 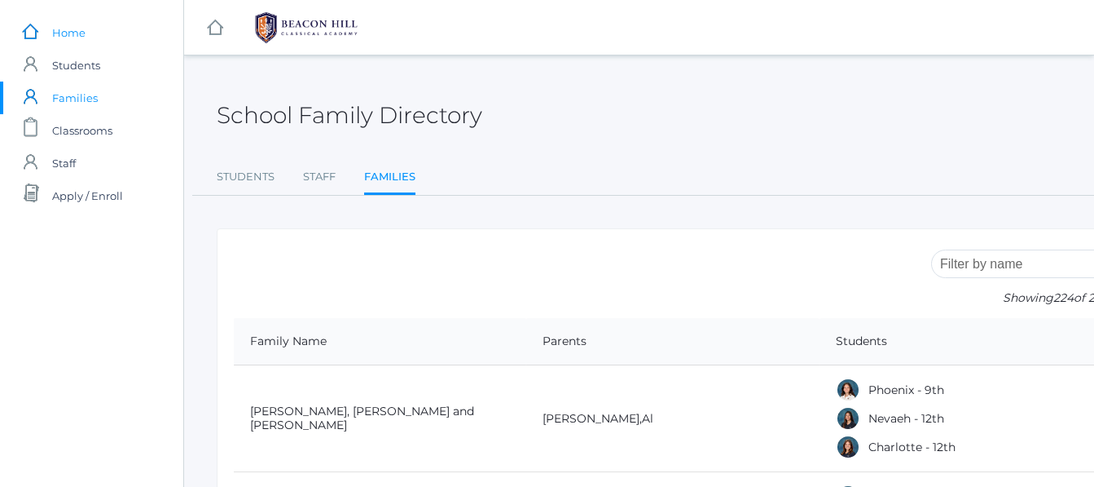 What do you see at coordinates (906, 390) in the screenshot?
I see `a: Phoenix - 9th` at bounding box center [906, 390].